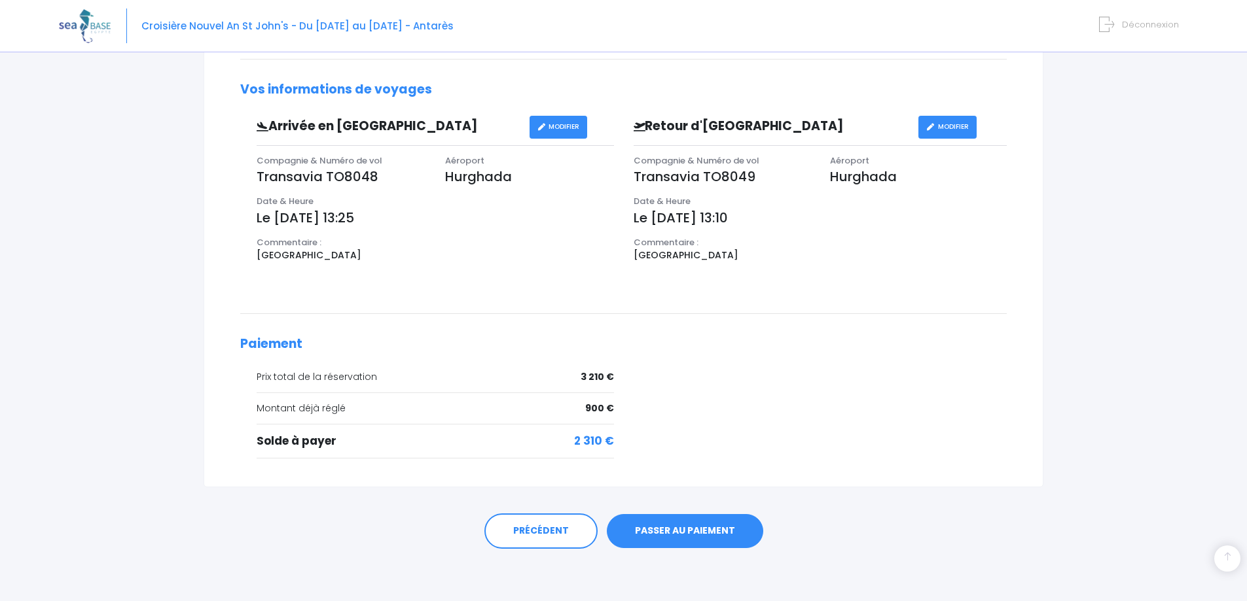  What do you see at coordinates (541, 531) in the screenshot?
I see `a: PRÉCÉDENT` at bounding box center [541, 531].